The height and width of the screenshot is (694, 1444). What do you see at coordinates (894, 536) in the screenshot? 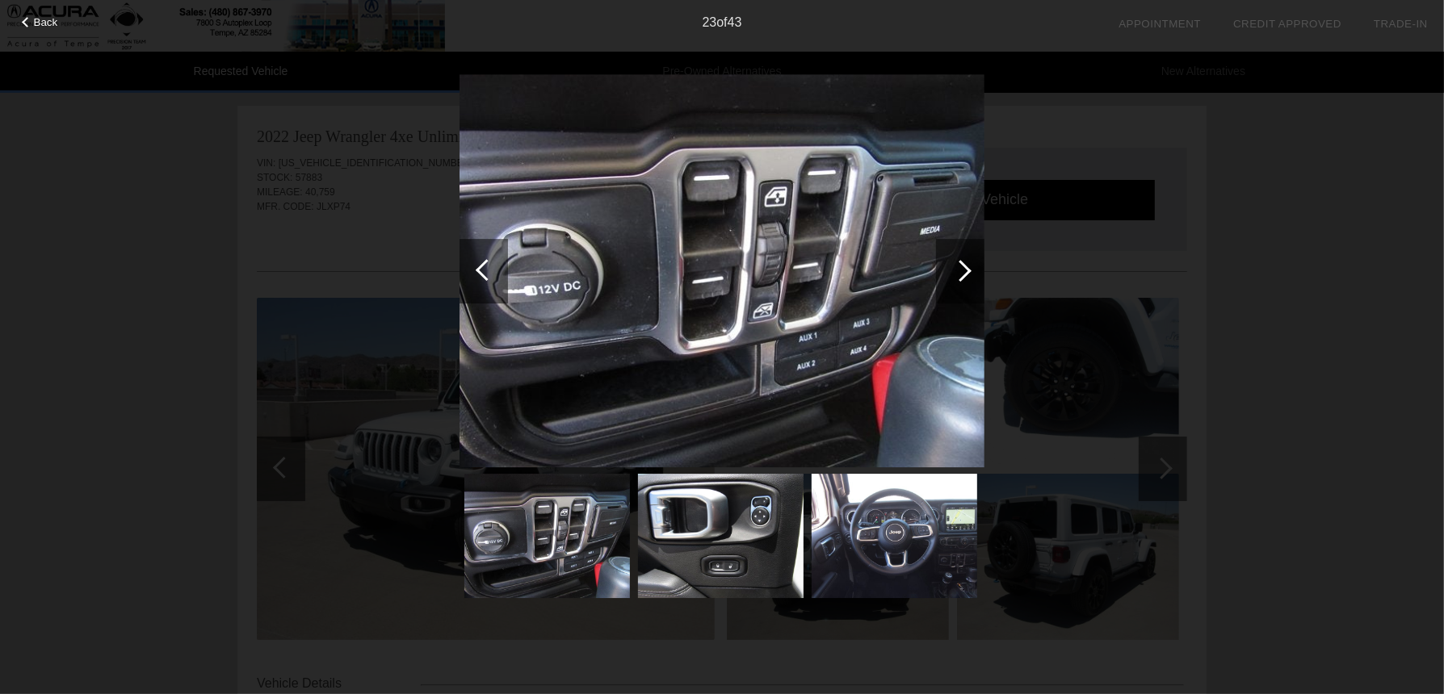
I see `img: 25.jpg` at bounding box center [894, 536].